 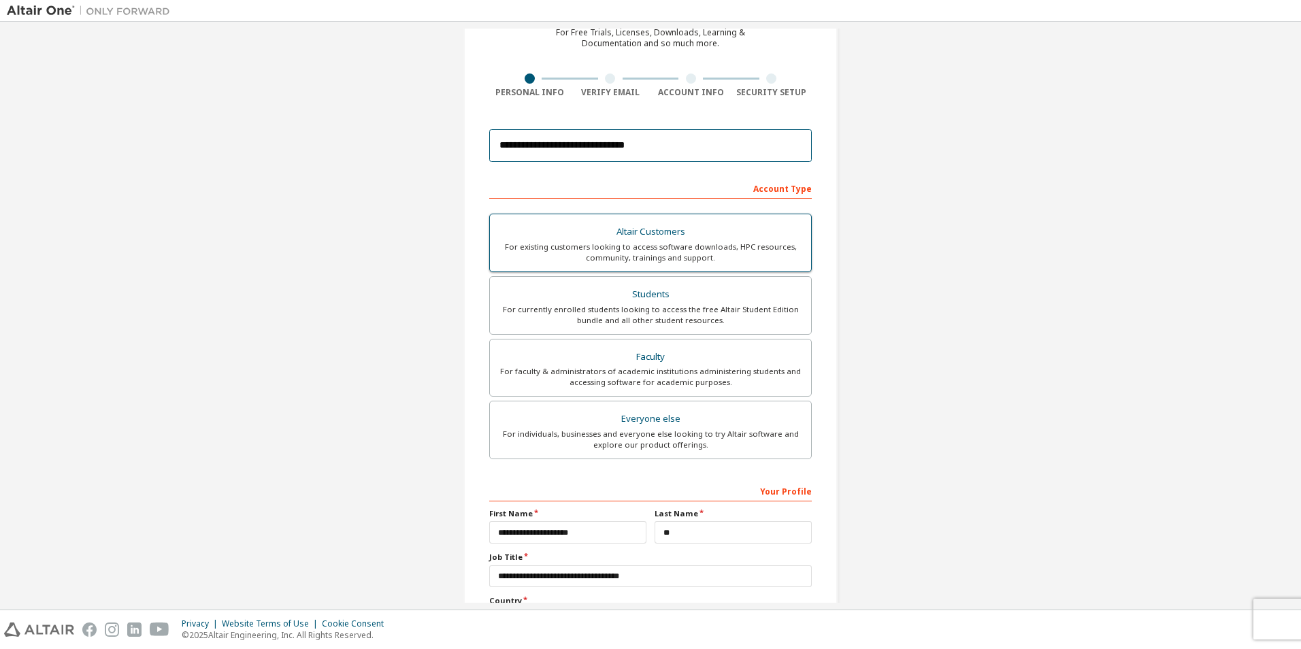 I want to click on label: Last Name, so click(x=733, y=514).